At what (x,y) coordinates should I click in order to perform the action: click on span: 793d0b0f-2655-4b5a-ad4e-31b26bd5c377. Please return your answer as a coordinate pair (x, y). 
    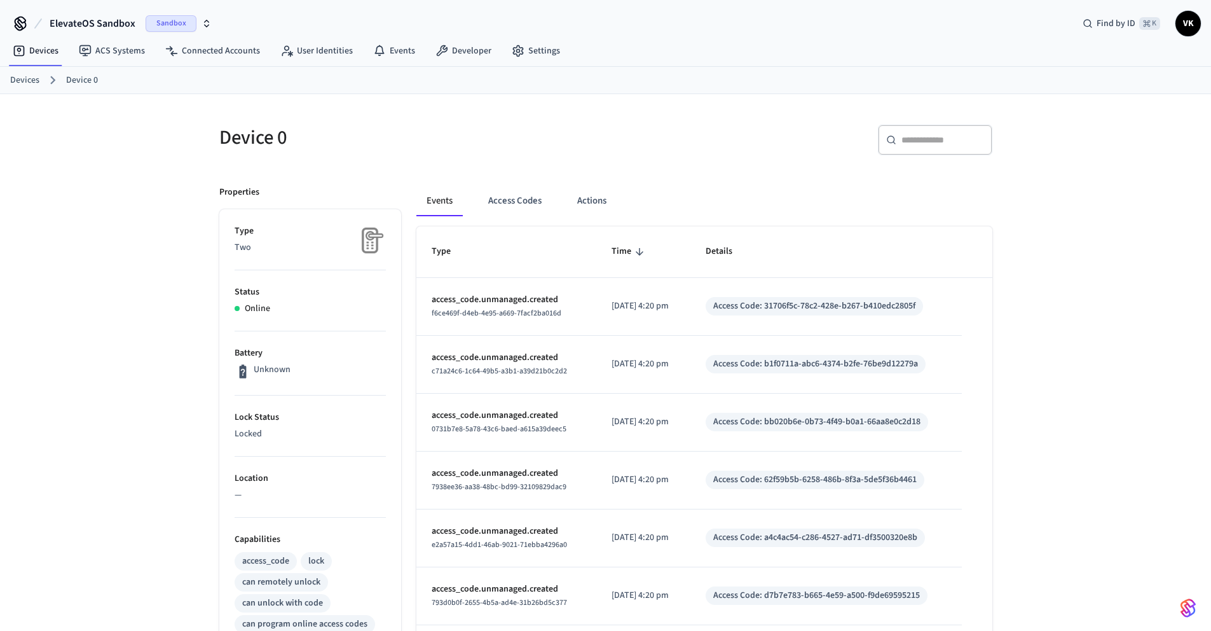
    Looking at the image, I should click on (499, 602).